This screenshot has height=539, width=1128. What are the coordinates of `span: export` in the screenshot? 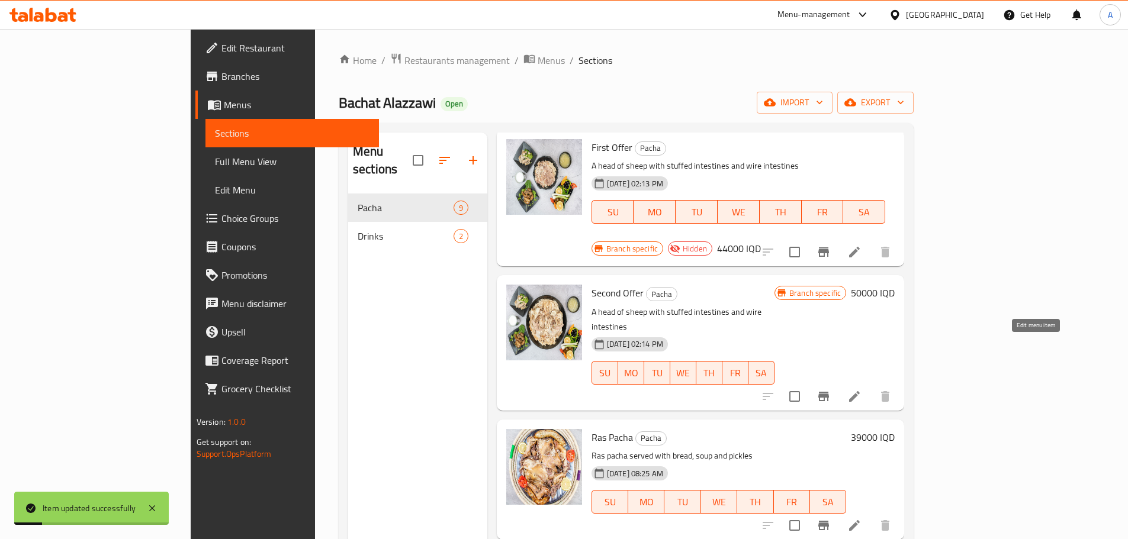 It's located at (875, 102).